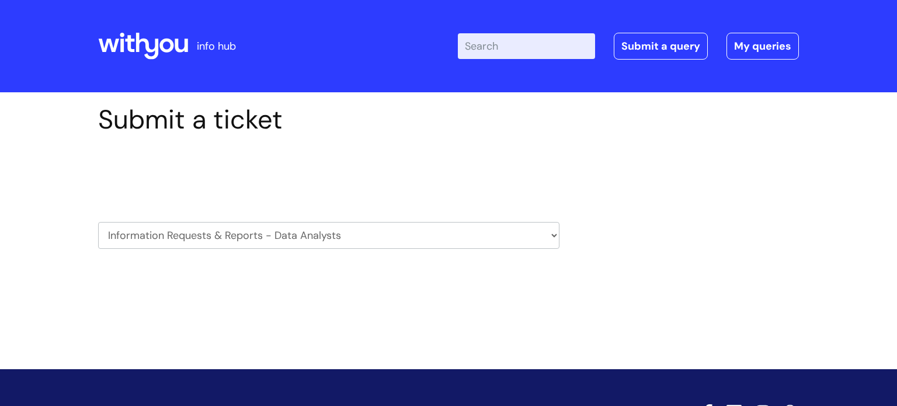 This screenshot has height=406, width=897. What do you see at coordinates (660, 46) in the screenshot?
I see `a: Submit a query` at bounding box center [660, 46].